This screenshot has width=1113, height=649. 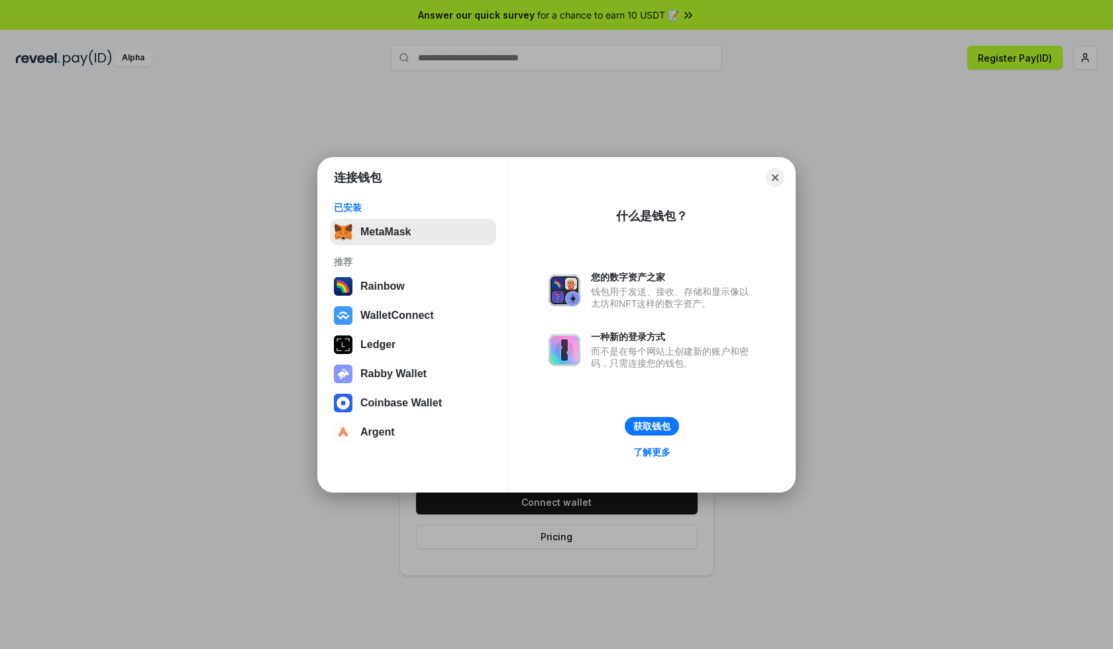 I want to click on div: Rainbow, so click(x=382, y=286).